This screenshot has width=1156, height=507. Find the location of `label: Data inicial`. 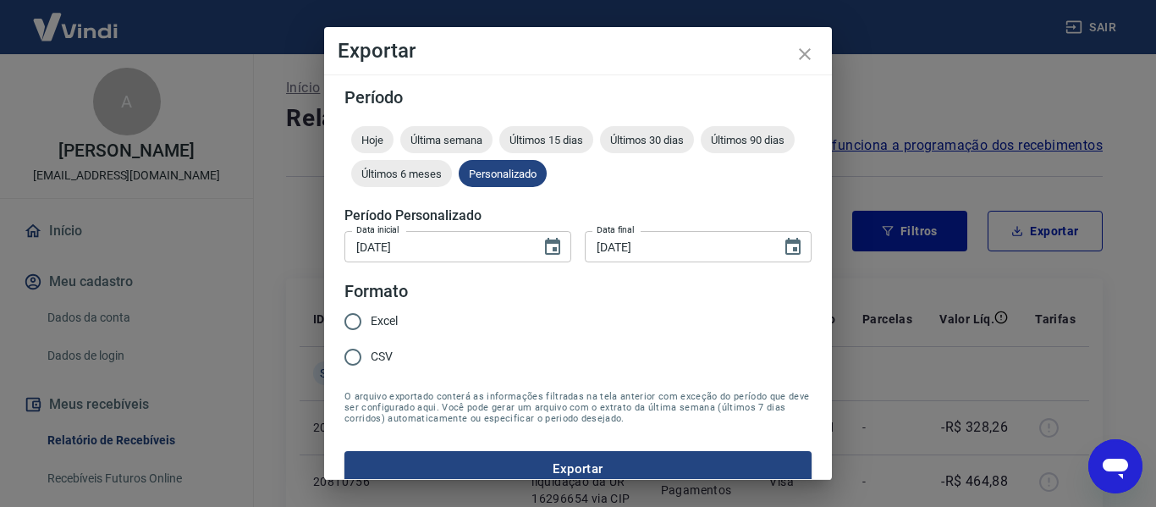

label: Data inicial is located at coordinates (377, 229).